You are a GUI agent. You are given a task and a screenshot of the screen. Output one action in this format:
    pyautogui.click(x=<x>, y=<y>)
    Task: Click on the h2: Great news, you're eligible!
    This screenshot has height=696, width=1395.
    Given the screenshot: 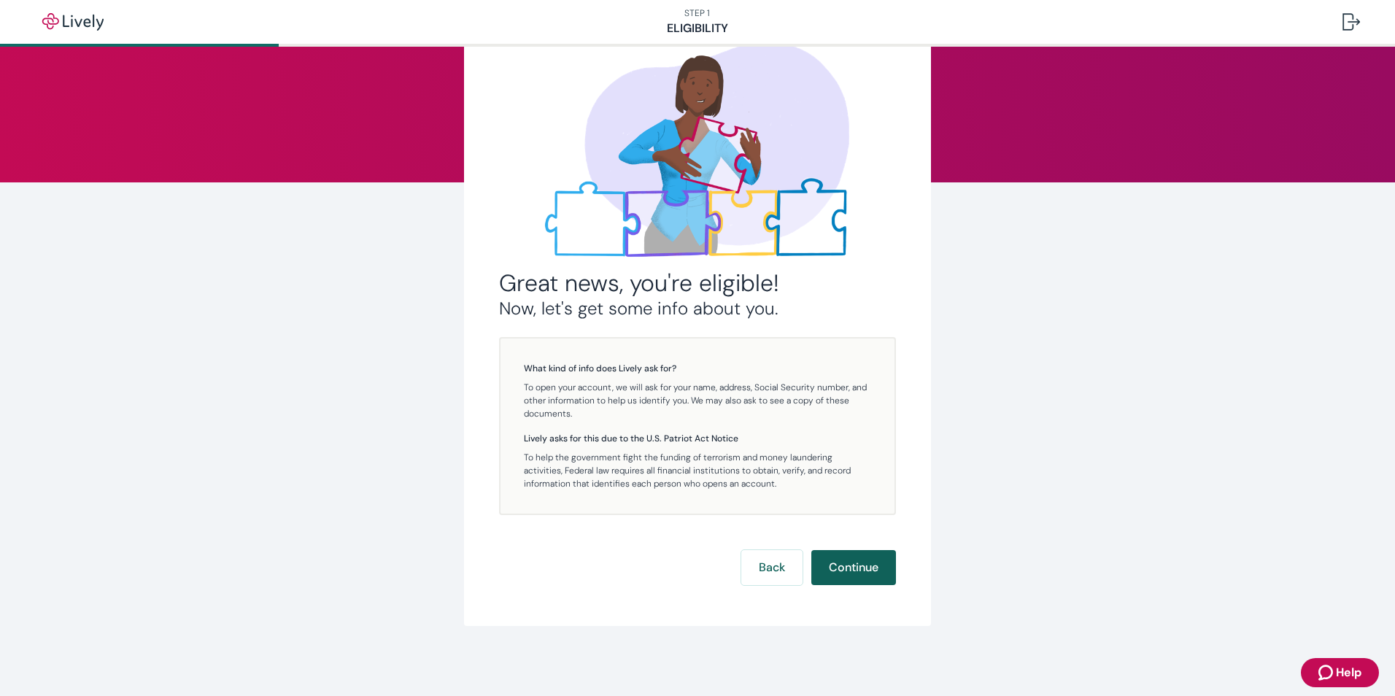 What is the action you would take?
    pyautogui.click(x=698, y=283)
    